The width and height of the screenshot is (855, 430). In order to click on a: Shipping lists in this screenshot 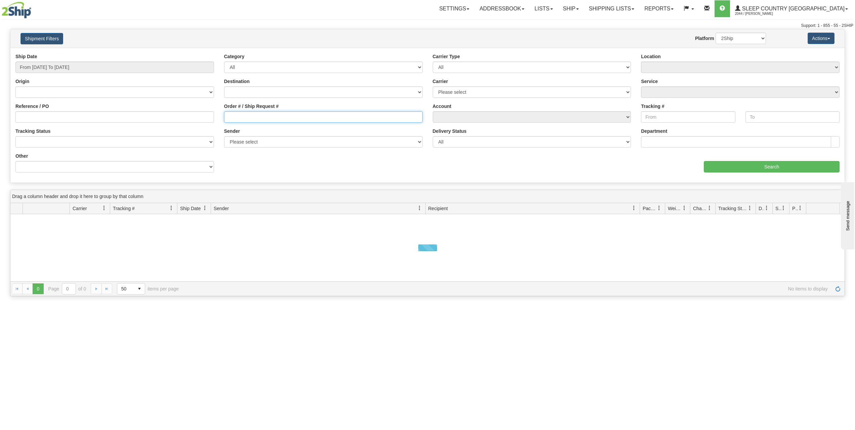, I will do `click(611, 9)`.